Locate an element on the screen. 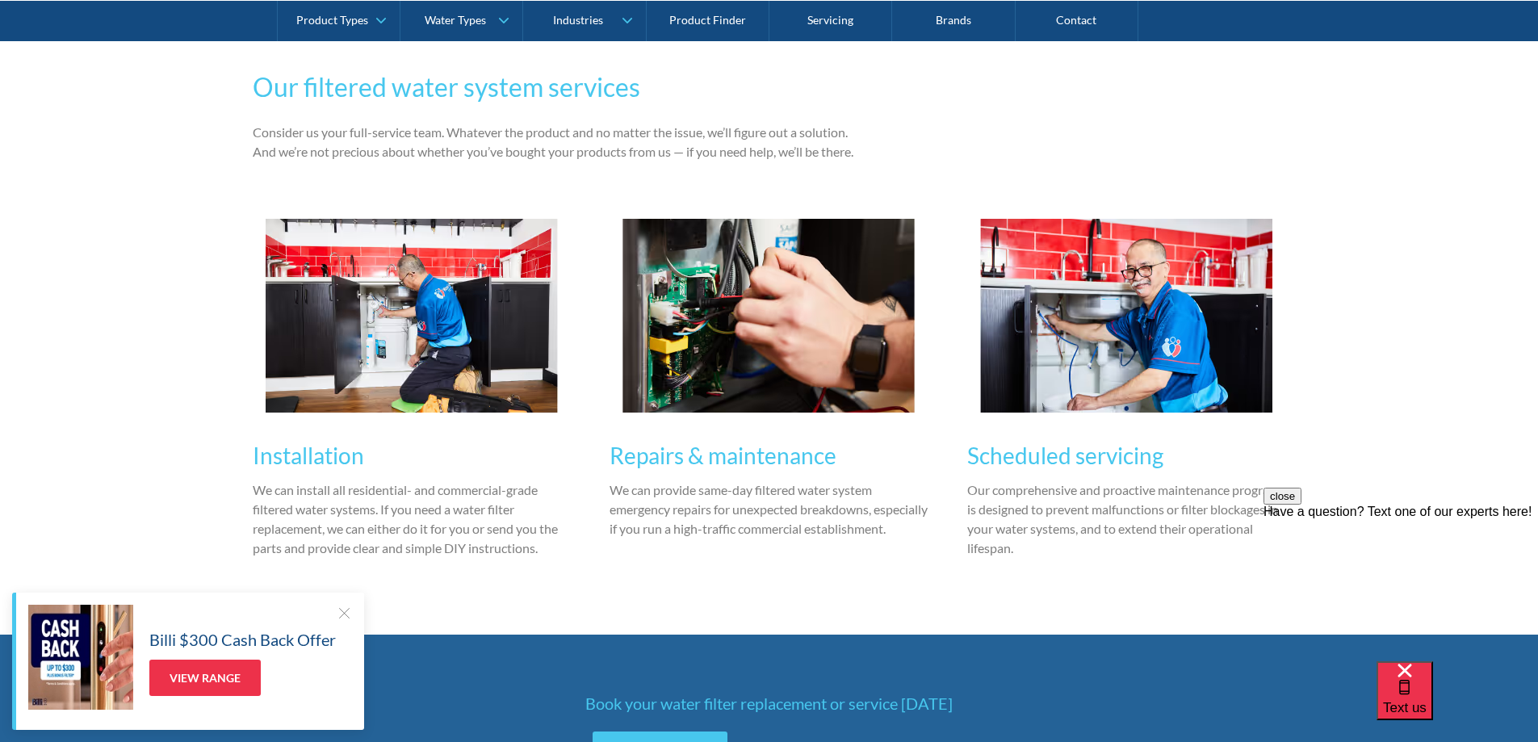  span: Text us is located at coordinates (28, 46).